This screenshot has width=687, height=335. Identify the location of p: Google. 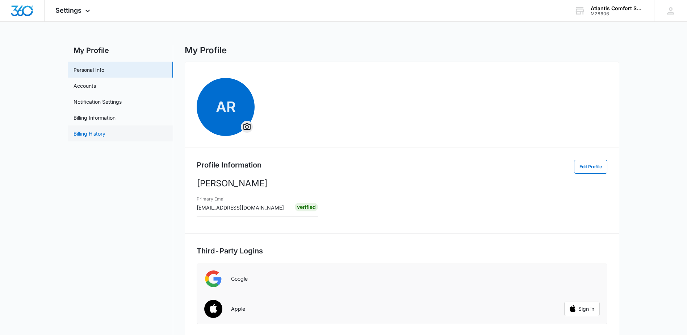
(239, 279).